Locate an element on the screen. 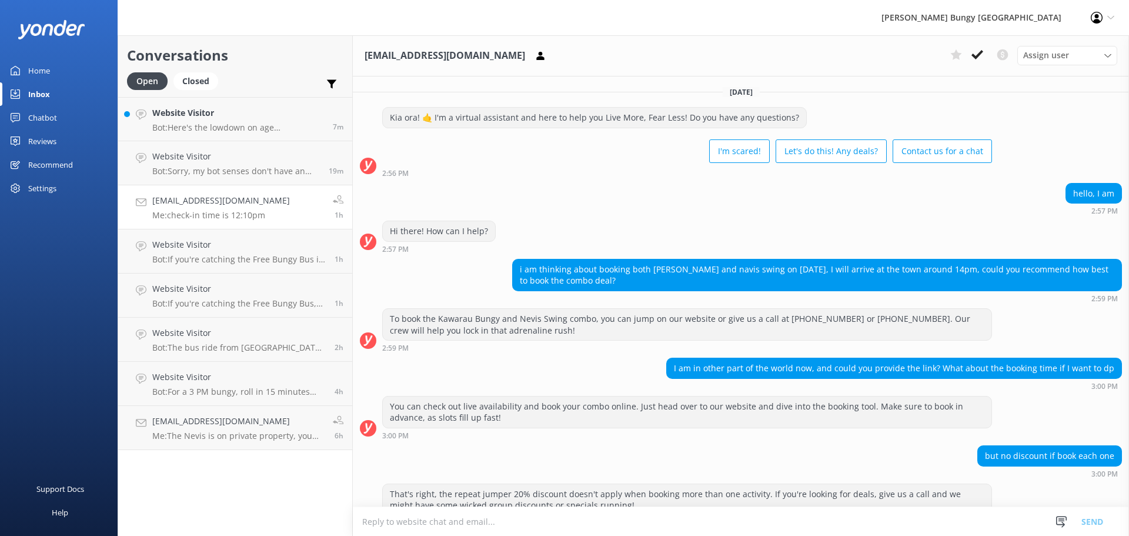 This screenshot has height=536, width=1129. div: Assign User is located at coordinates (1067, 55).